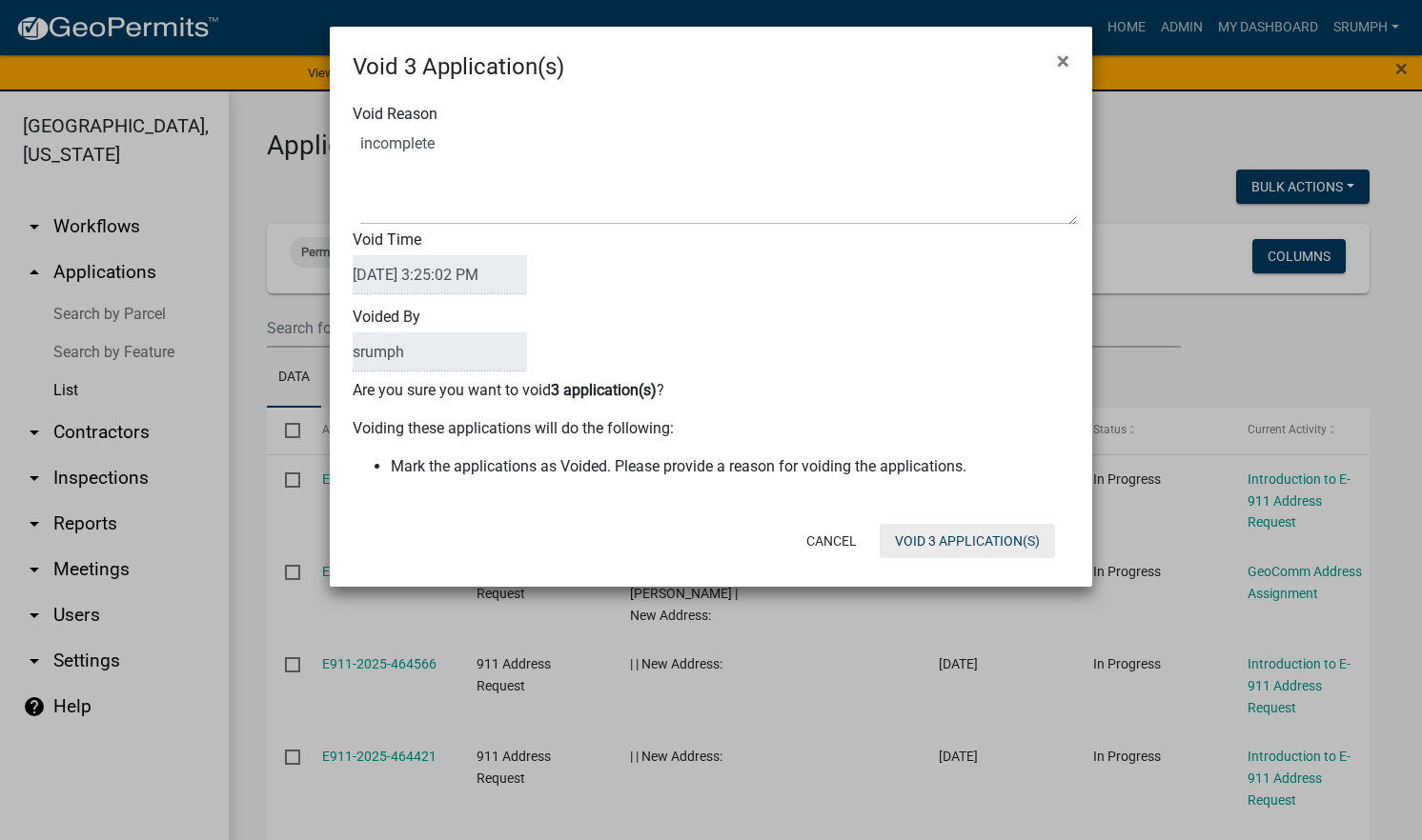 Image resolution: width=1422 pixels, height=840 pixels. Describe the element at coordinates (459, 67) in the screenshot. I see `h4: Void 3 Application(s)` at that location.